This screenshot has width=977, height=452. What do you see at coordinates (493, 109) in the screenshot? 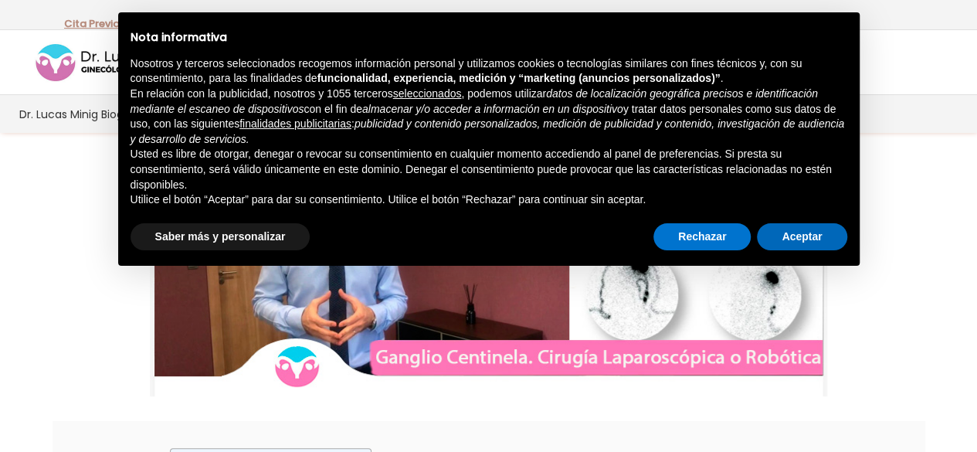
I see `em: almacenar y/o acceder a información en un dispositivo` at bounding box center [493, 109].